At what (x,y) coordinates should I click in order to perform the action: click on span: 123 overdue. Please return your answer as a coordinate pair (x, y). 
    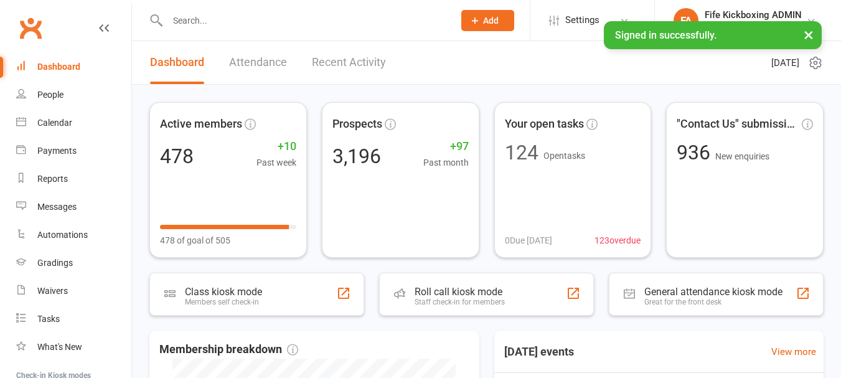
    Looking at the image, I should click on (617, 240).